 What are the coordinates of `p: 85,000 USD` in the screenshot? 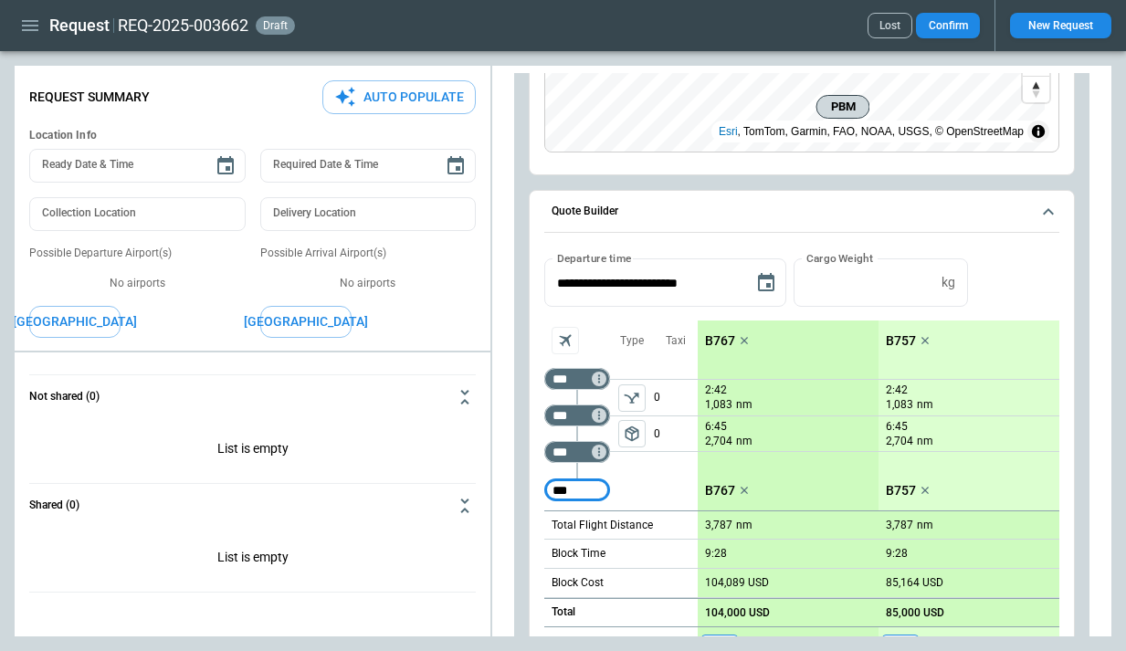 It's located at (915, 613).